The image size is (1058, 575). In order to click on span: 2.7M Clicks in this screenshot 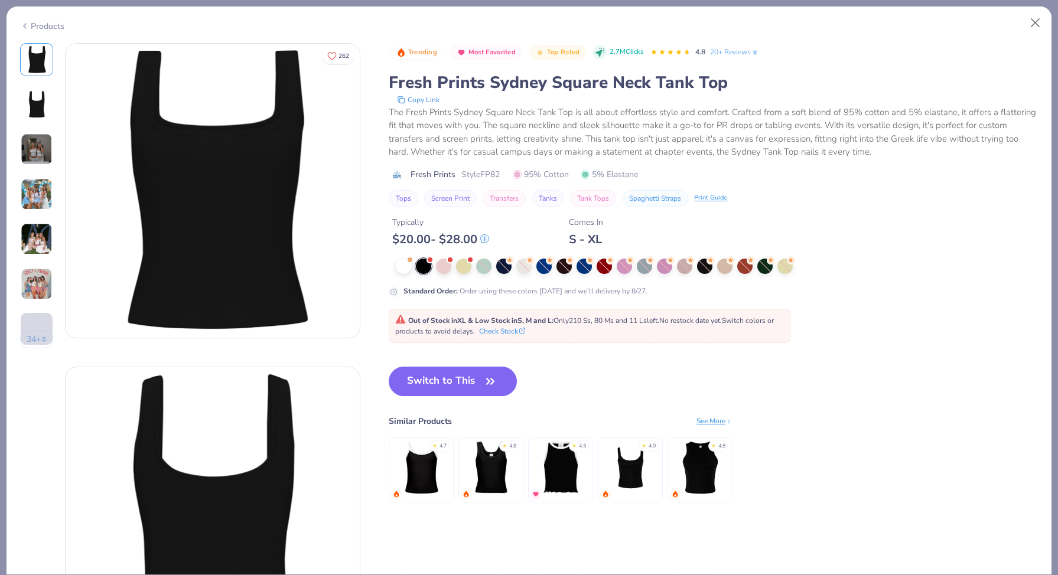, I will do `click(626, 52)`.